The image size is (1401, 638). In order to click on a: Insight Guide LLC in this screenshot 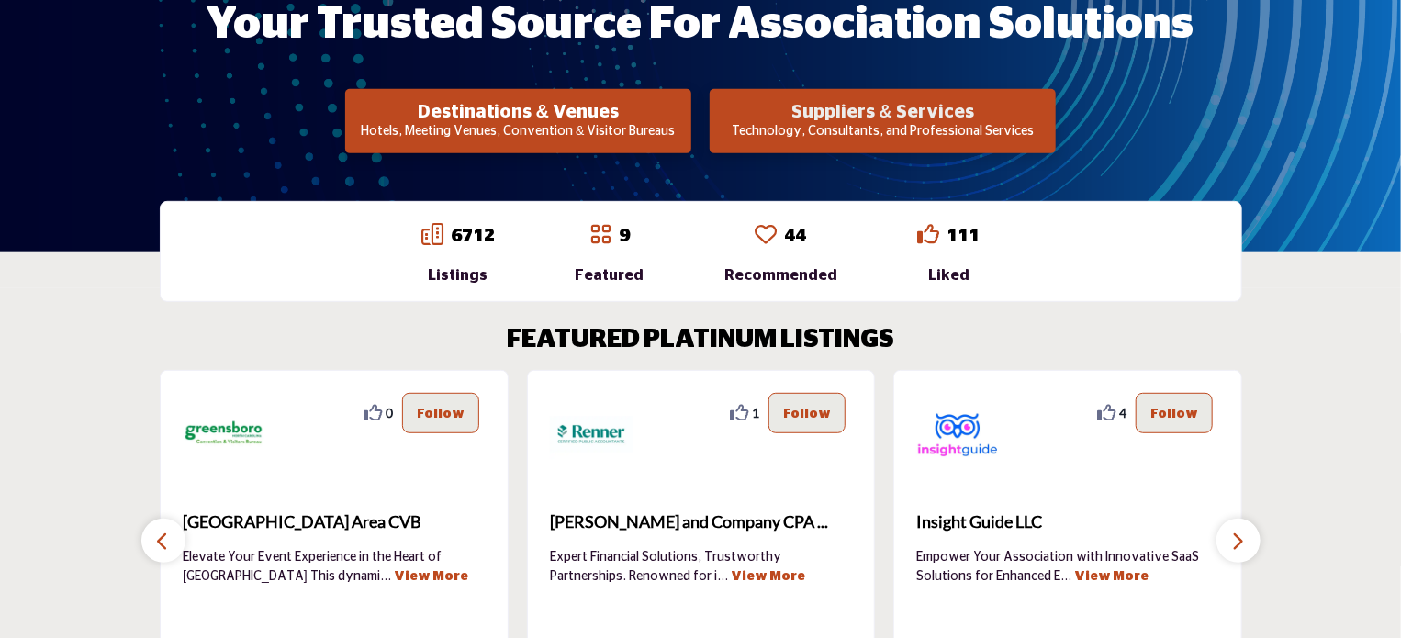, I will do `click(1068, 522)`.